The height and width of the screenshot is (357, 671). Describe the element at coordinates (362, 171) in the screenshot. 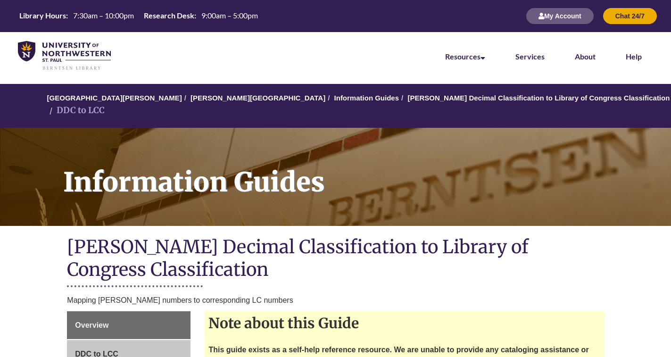

I see `h1: Information Guides` at that location.